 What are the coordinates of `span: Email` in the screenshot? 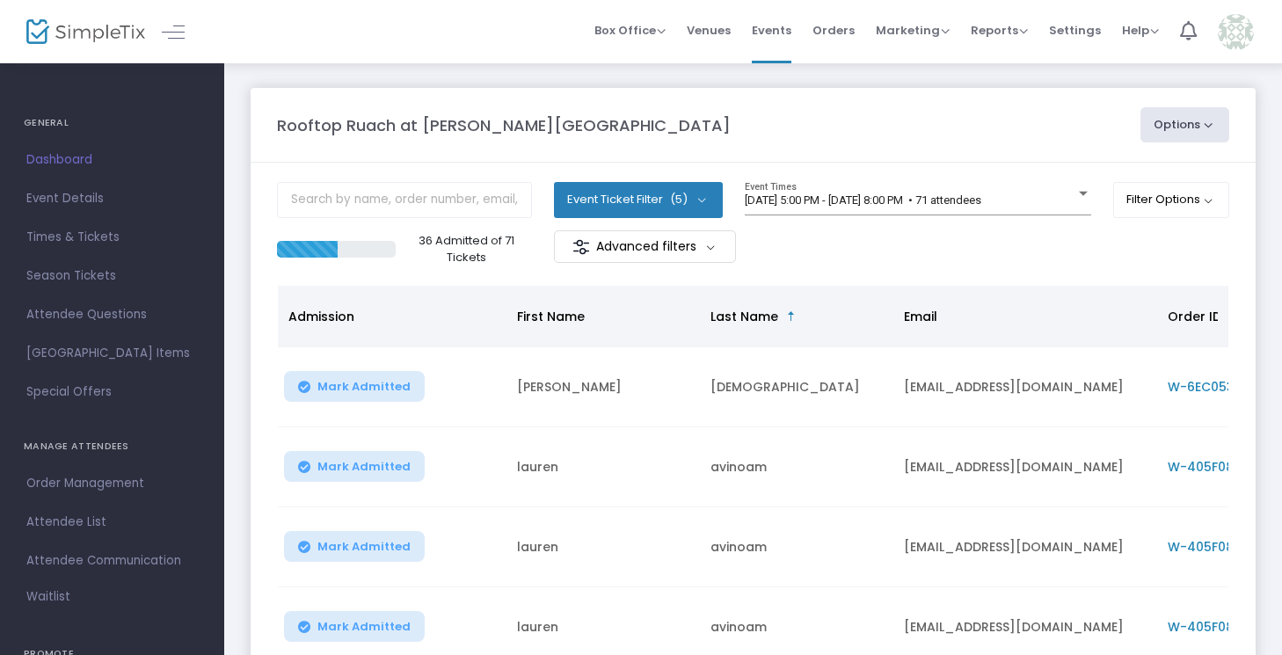 It's located at (921, 317).